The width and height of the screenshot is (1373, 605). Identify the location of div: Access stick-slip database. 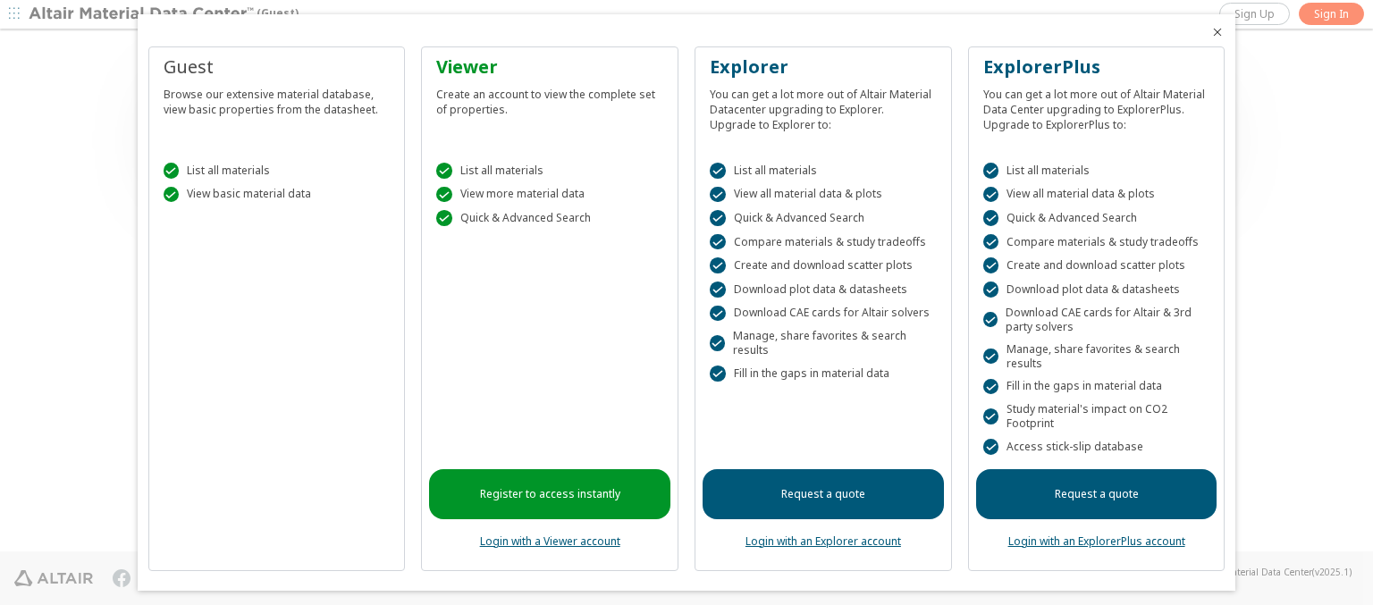
(1097, 447).